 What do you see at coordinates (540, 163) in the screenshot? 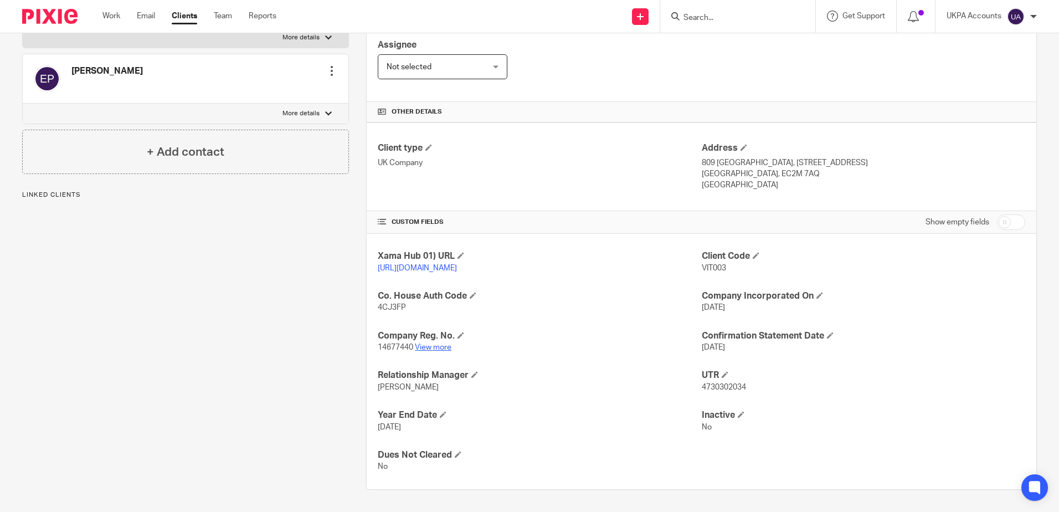
I see `p: UK Company` at bounding box center [540, 163].